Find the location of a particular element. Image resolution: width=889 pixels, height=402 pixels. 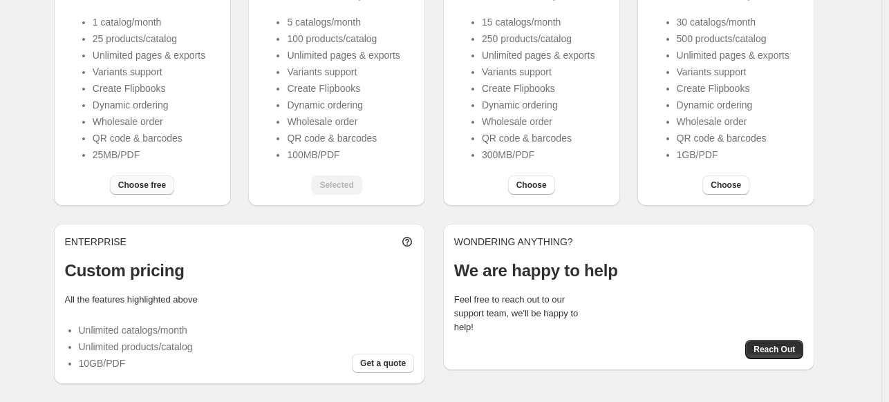

li: 100 products/catalog is located at coordinates (343, 39).